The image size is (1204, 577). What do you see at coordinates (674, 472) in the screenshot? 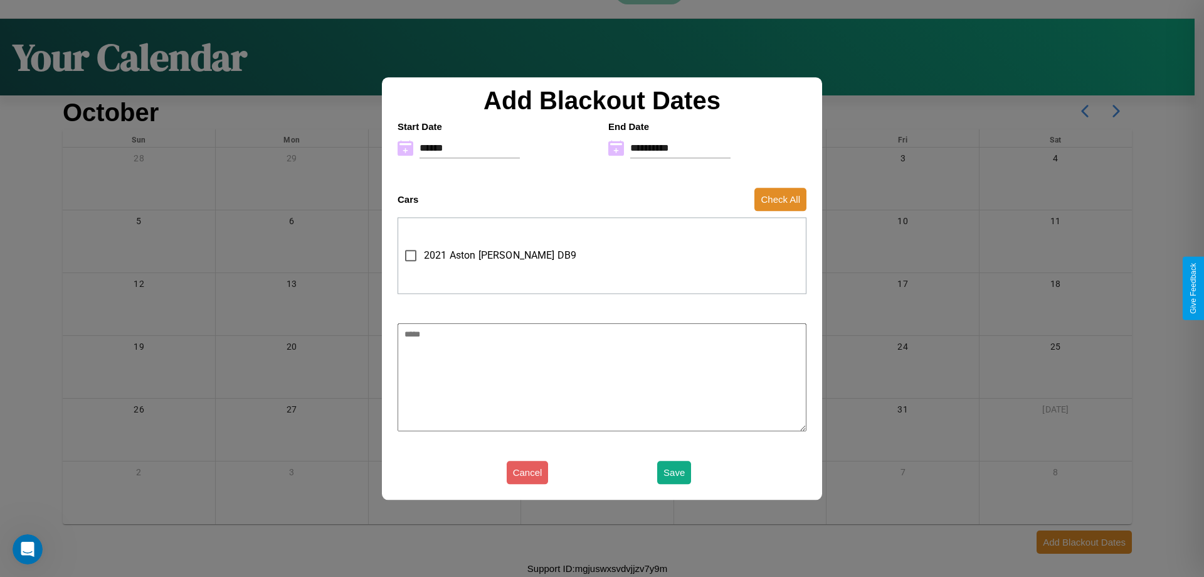
I see `button: Save` at bounding box center [674, 472].